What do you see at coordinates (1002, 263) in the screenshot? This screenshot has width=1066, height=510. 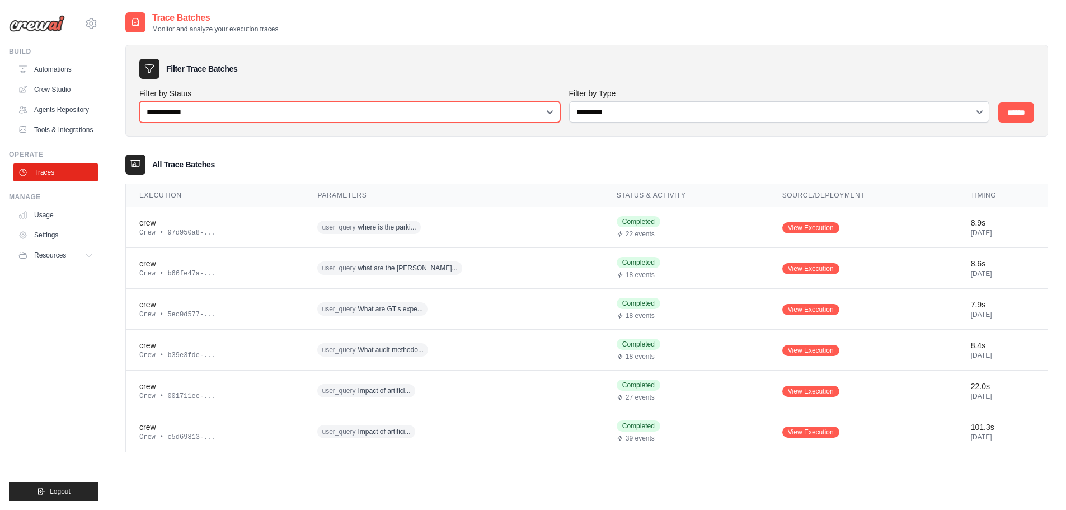 I see `div: 8.6s` at bounding box center [1002, 263].